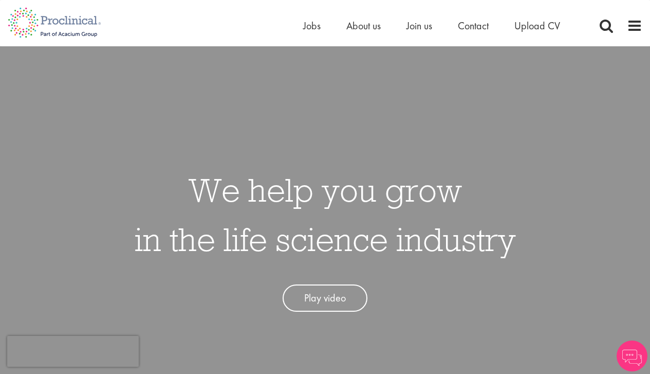  Describe the element at coordinates (419, 26) in the screenshot. I see `span: Join us` at that location.